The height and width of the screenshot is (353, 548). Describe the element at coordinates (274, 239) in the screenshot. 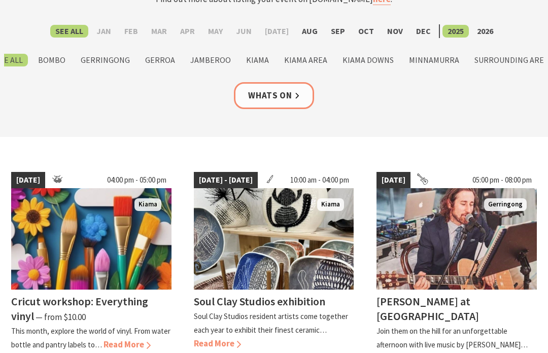

I see `img: Clay display` at that location.